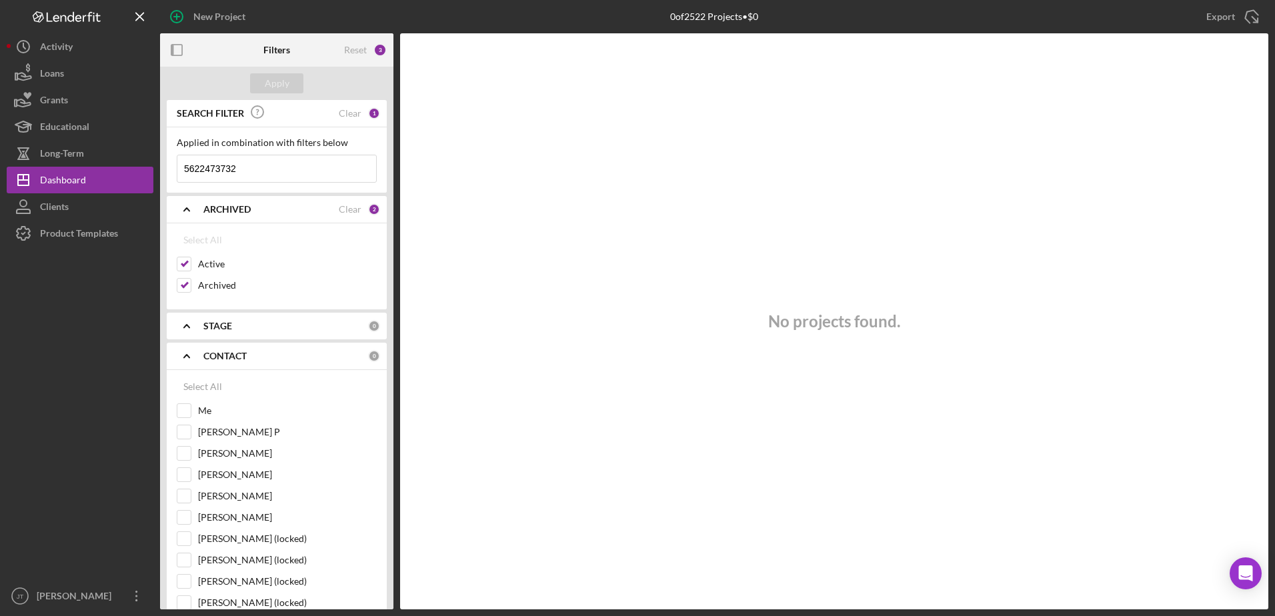 The height and width of the screenshot is (616, 1275). What do you see at coordinates (80, 127) in the screenshot?
I see `button: Educational` at bounding box center [80, 127].